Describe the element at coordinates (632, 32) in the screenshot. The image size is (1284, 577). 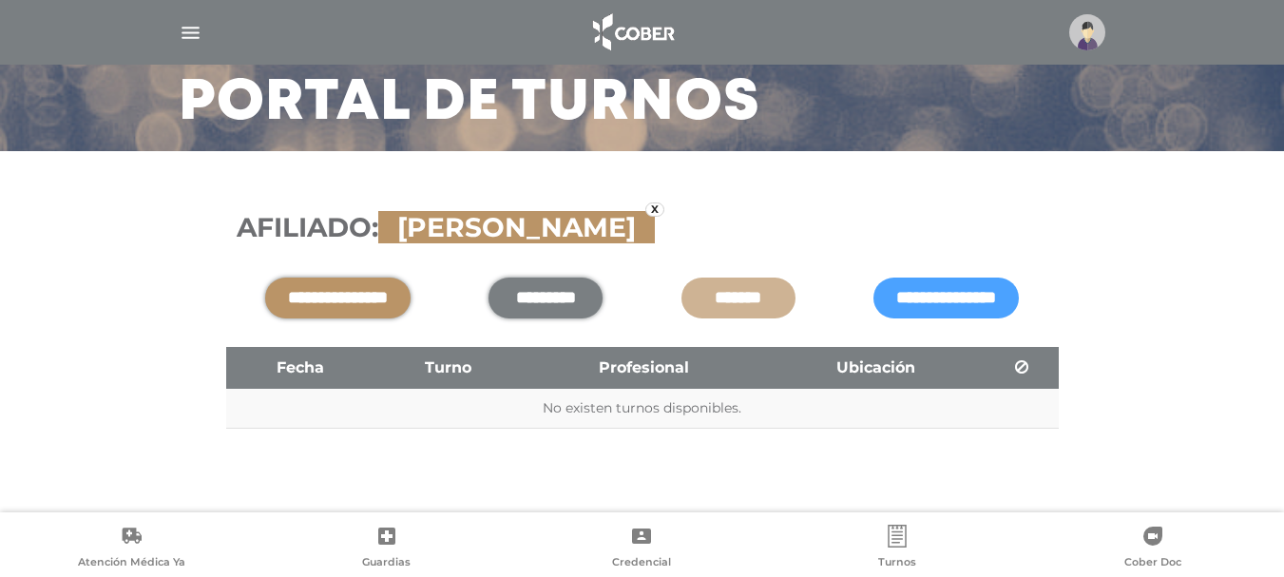
I see `img: logo_cober_home-white.png` at that location.